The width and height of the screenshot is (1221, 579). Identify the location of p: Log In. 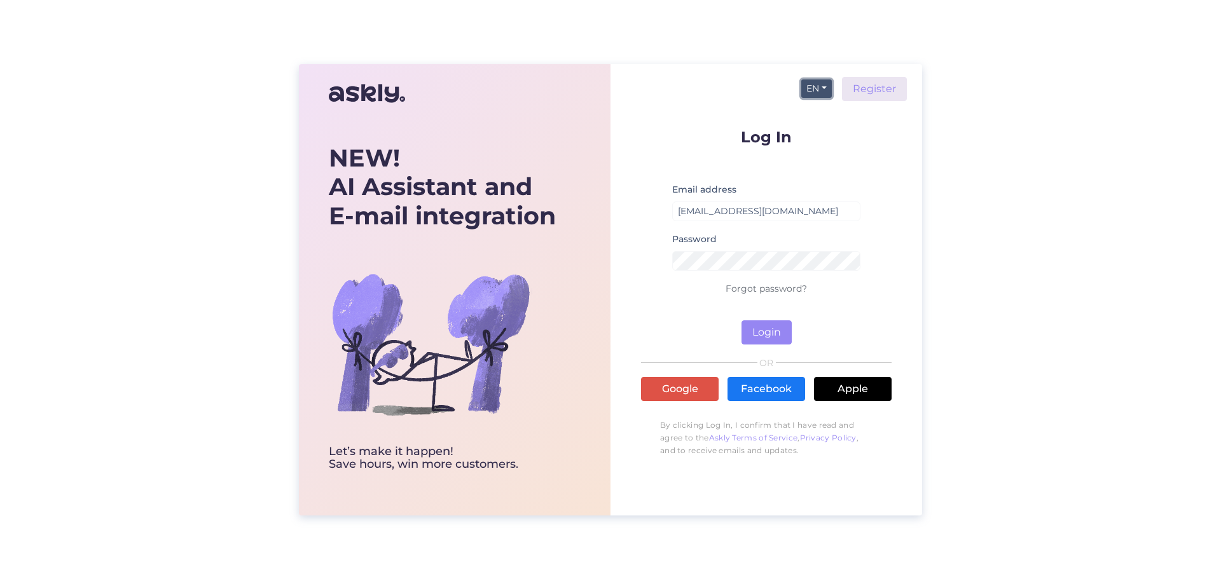
(766, 137).